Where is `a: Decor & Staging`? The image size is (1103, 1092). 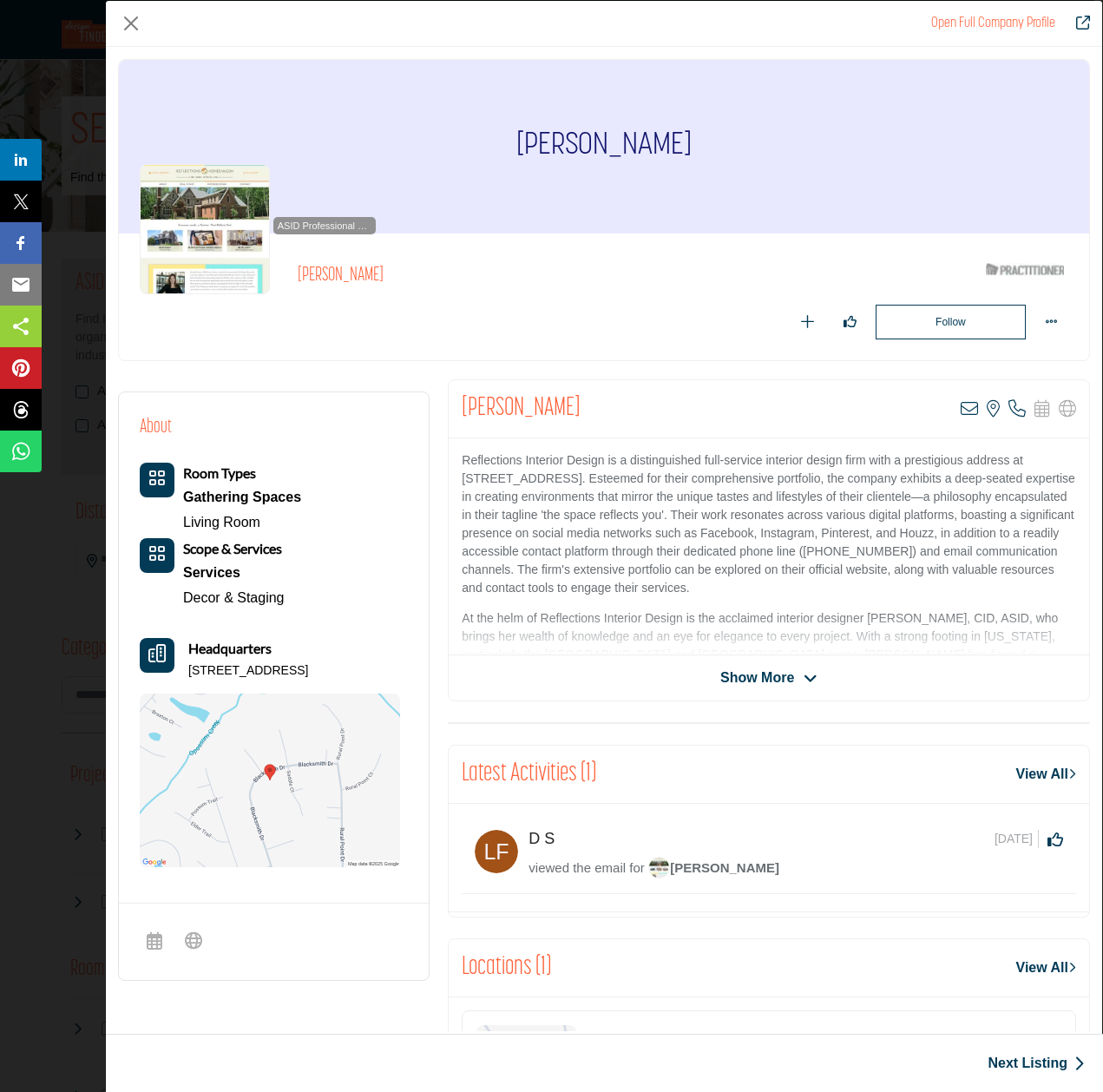 a: Decor & Staging is located at coordinates (233, 597).